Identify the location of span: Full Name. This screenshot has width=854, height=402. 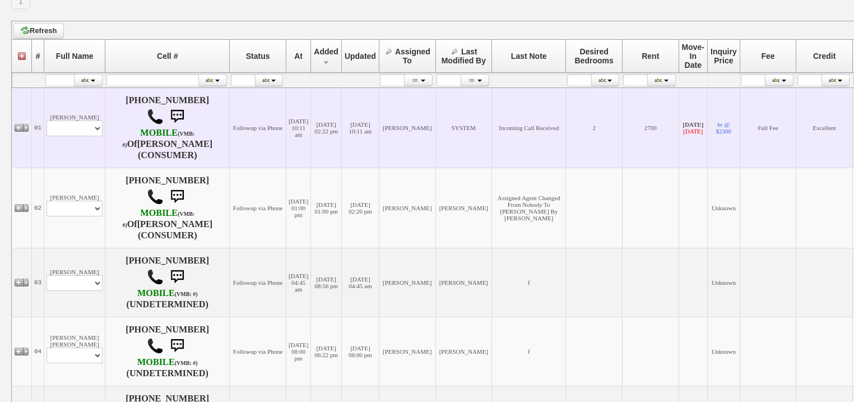
(75, 56).